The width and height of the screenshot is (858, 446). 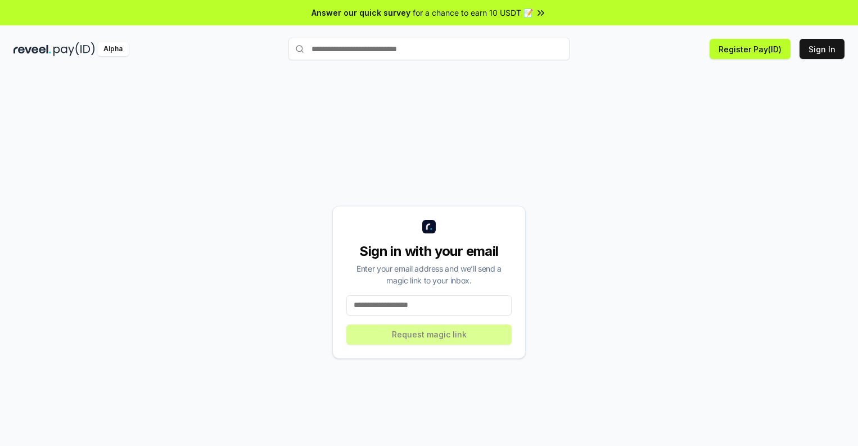 What do you see at coordinates (429, 274) in the screenshot?
I see `div: Enter your email address and we’ll send a magic link to your inbox.` at bounding box center [429, 274].